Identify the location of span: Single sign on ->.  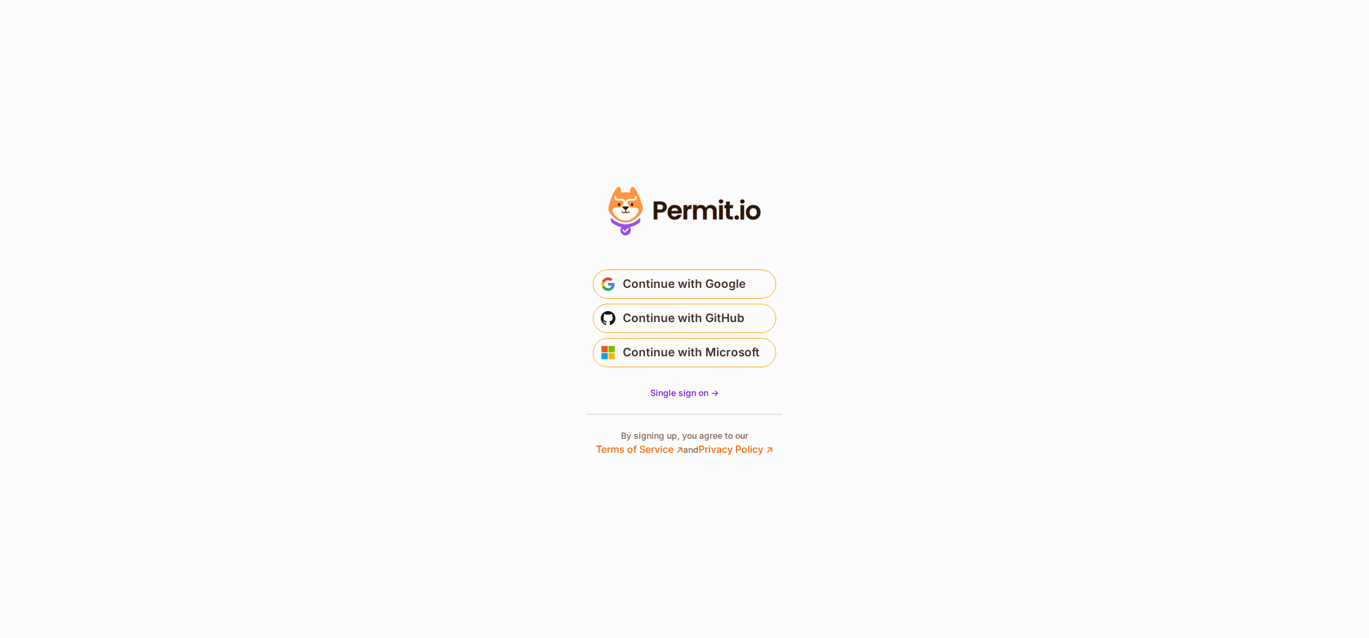
(685, 393).